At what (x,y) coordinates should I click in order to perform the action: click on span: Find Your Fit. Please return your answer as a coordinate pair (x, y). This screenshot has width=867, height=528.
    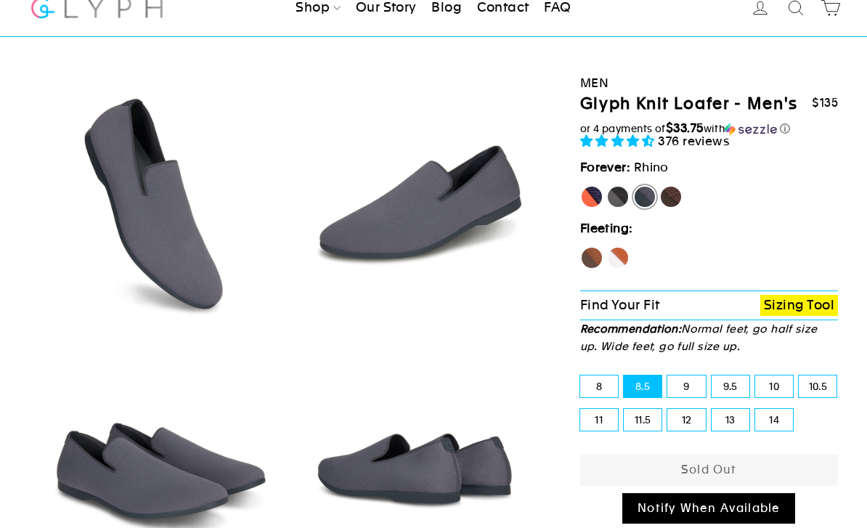
    Looking at the image, I should click on (620, 304).